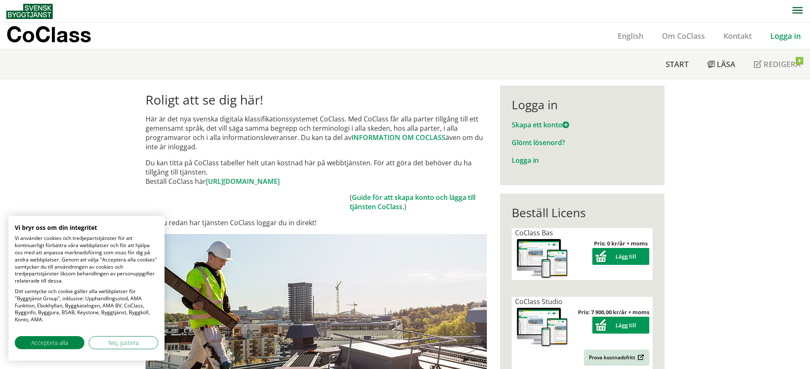 The image size is (810, 369). Describe the element at coordinates (123, 343) in the screenshot. I see `span: Nej, justera` at that location.